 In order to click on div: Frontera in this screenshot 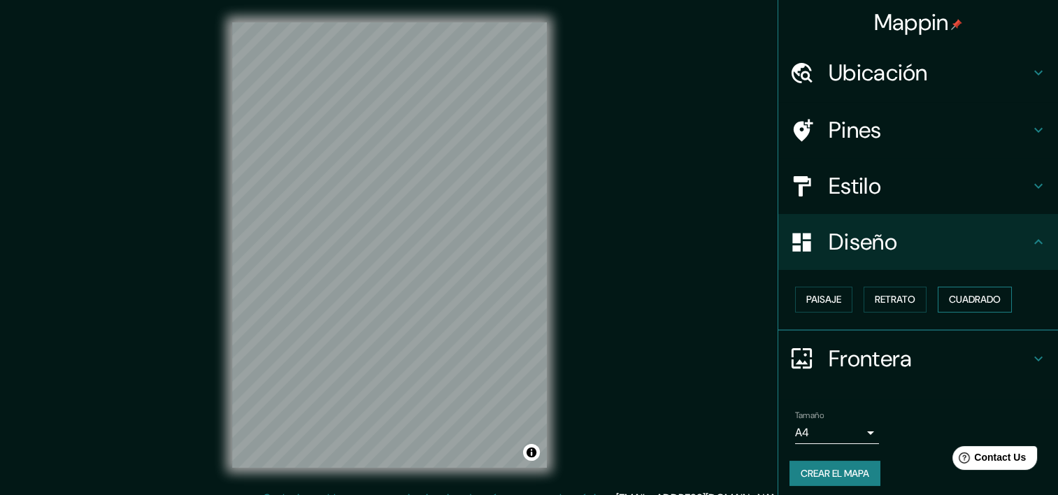, I will do `click(918, 359)`.